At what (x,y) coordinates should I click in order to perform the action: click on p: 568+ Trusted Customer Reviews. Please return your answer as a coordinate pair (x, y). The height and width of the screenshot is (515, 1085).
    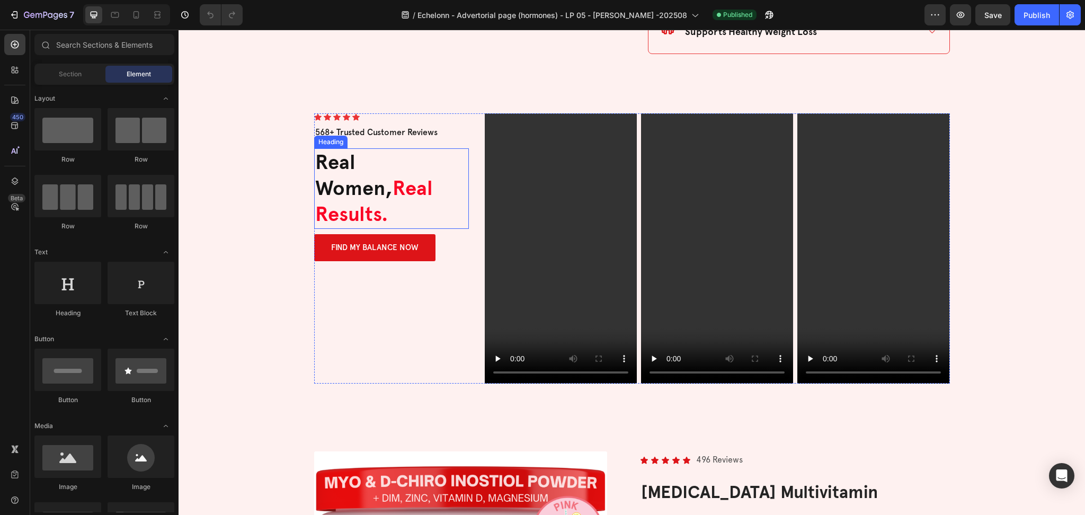
    Looking at the image, I should click on (213, 103).